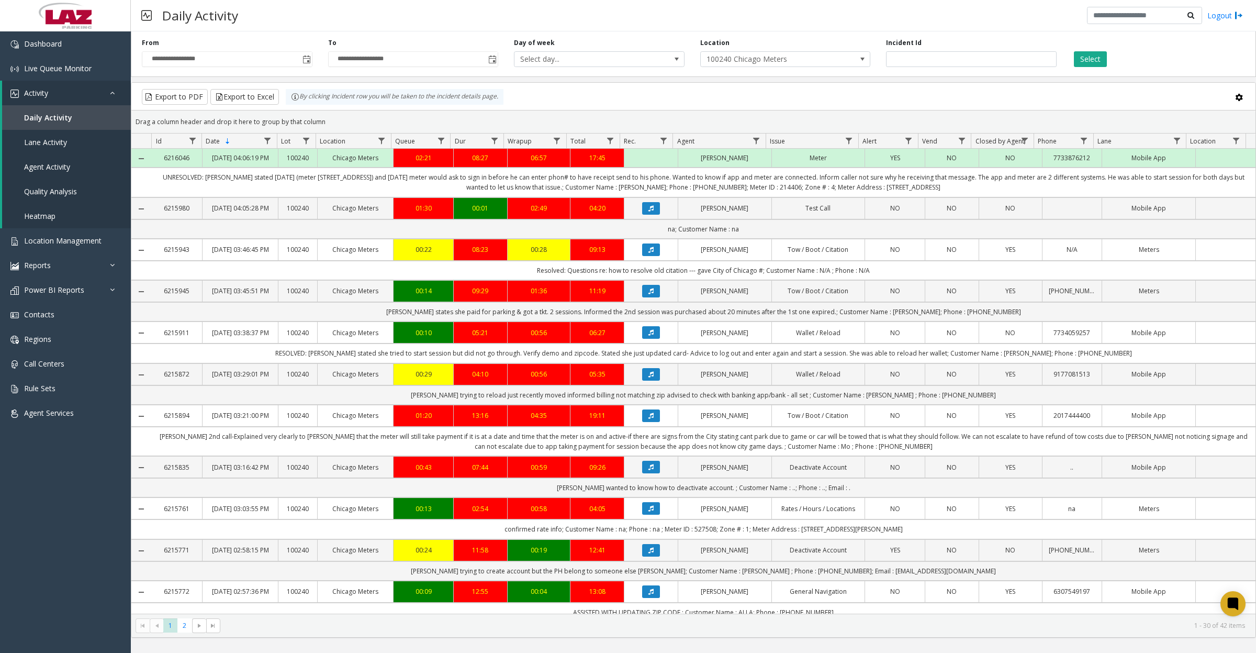  Describe the element at coordinates (44, 363) in the screenshot. I see `span: Call Centers` at that location.